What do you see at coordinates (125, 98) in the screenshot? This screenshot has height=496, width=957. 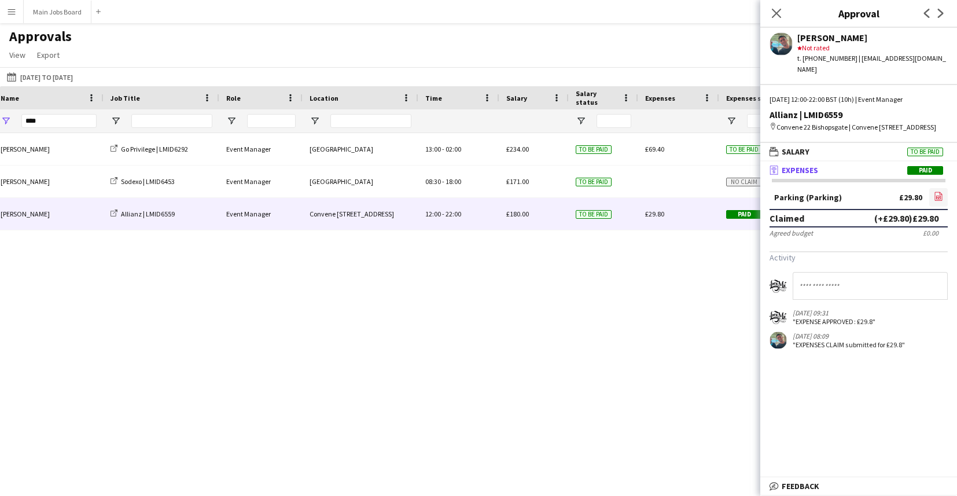 I see `span: Job Title` at bounding box center [125, 98].